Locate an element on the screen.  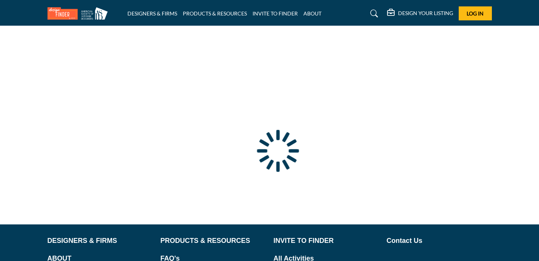
p: PRODUCTS & RESOURCES is located at coordinates (213, 240).